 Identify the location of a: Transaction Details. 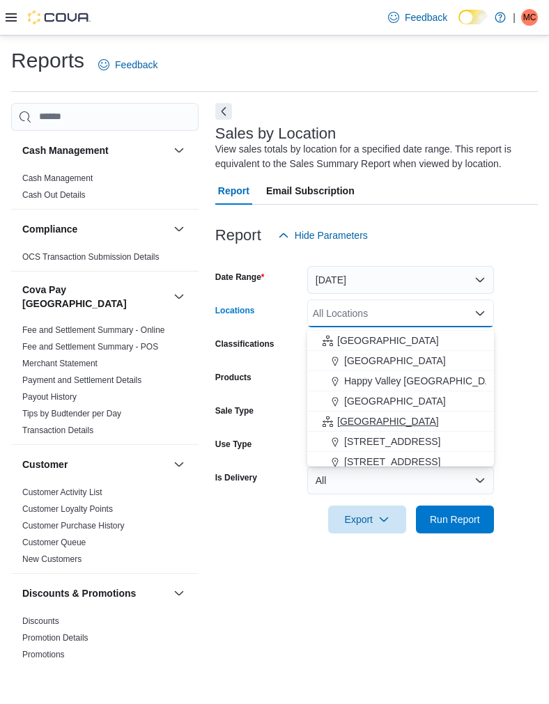
(58, 430).